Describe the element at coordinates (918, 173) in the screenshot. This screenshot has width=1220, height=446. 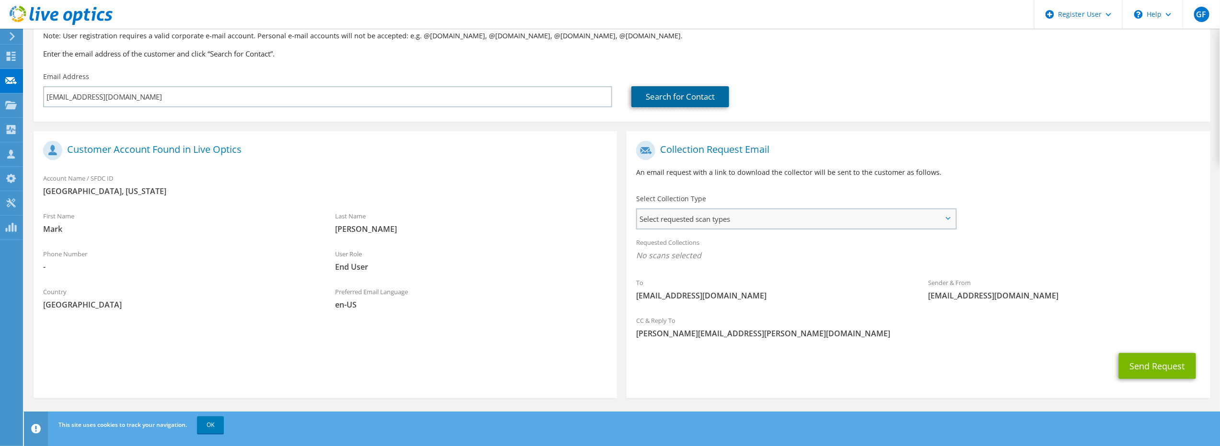
I see `p: An email request with a link to download the collector will be sent to the customer as follows.` at that location.